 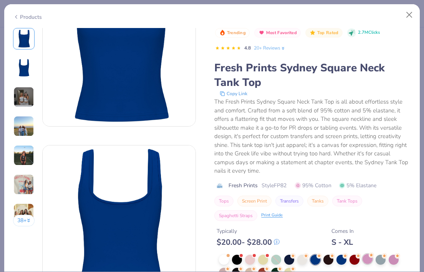 What do you see at coordinates (312, 136) in the screenshot?
I see `div: The Fresh Prints Sydney Square Neck Tank Top is all about effortless style and comfort. Crafted f...` at bounding box center [312, 136].